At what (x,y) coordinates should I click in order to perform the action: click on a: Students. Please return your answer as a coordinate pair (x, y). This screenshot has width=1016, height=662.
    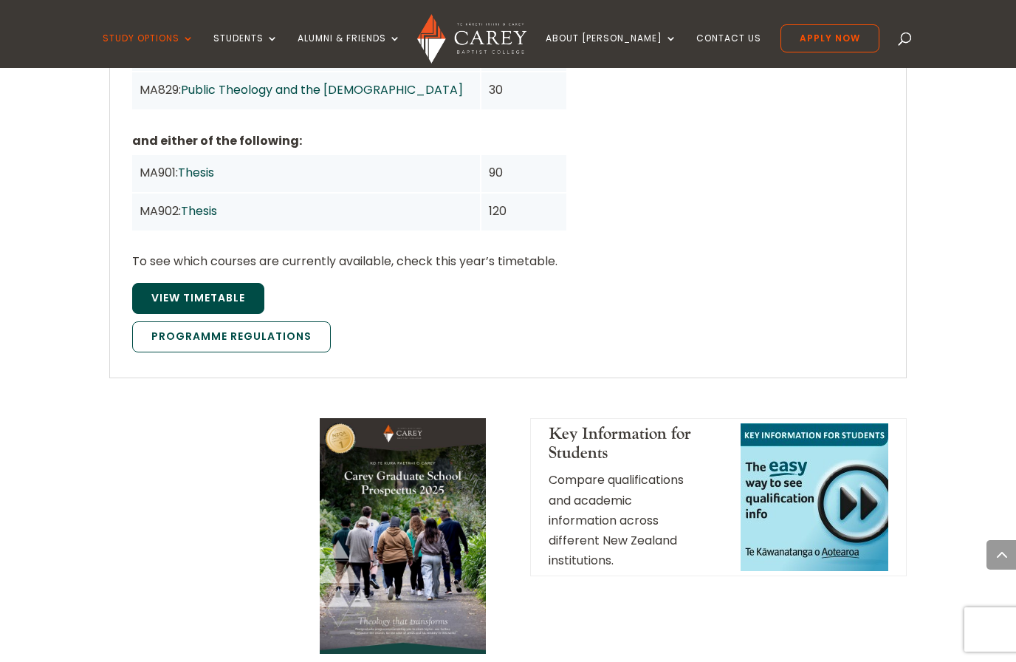
    Looking at the image, I should click on (246, 50).